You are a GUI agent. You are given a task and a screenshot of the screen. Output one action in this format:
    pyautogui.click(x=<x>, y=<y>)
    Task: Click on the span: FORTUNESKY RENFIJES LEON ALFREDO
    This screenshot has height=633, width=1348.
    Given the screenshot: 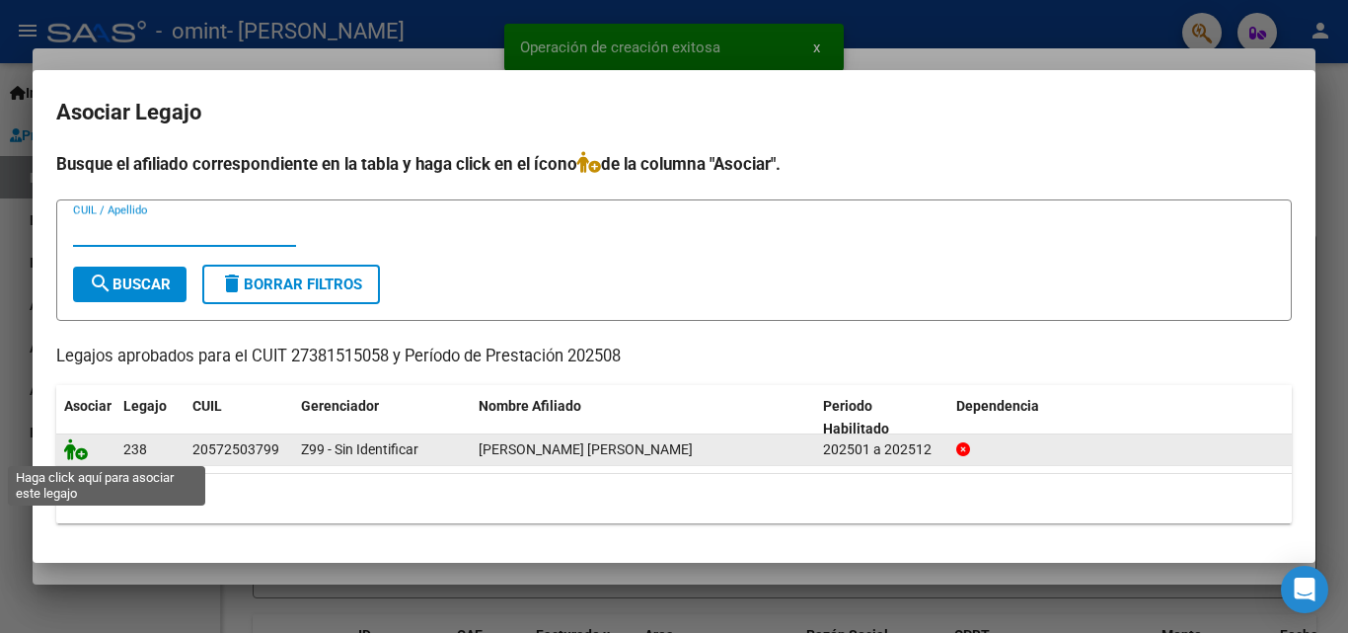 What is the action you would take?
    pyautogui.click(x=585, y=449)
    